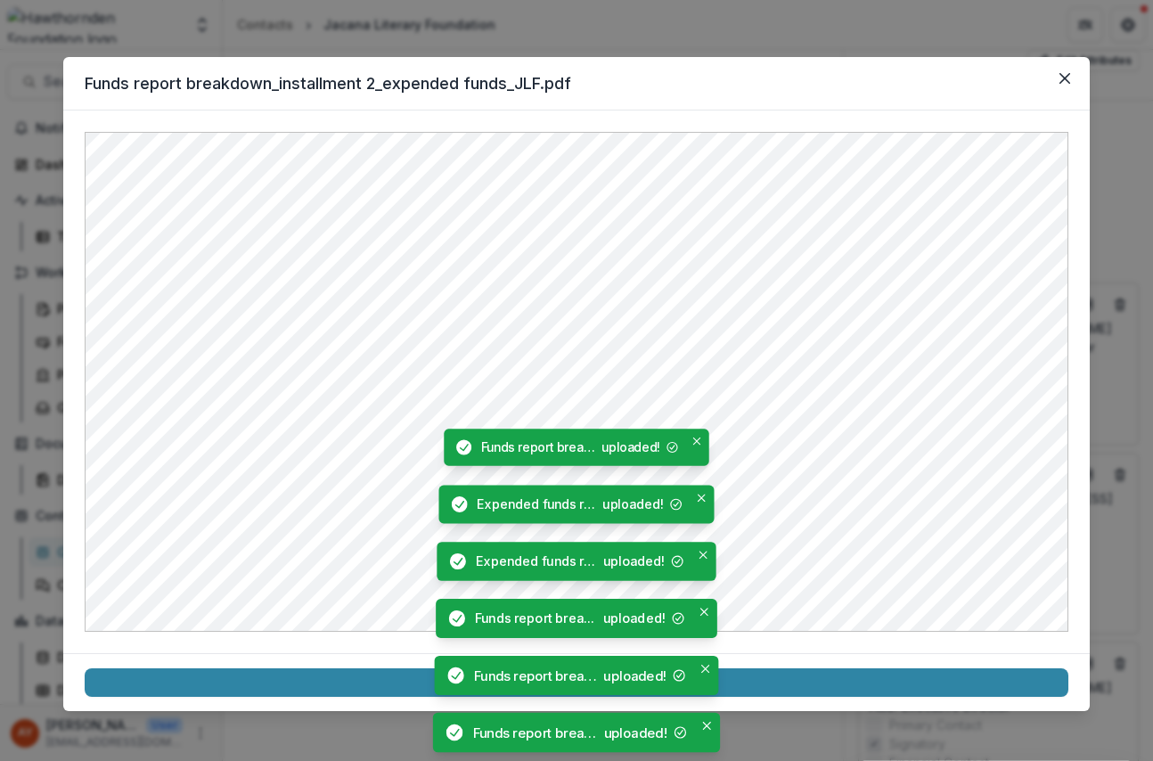 Image resolution: width=1153 pixels, height=761 pixels. Describe the element at coordinates (536, 503) in the screenshot. I see `div: Expended funds report breakdown_final report_detailed_JLF.pdf` at that location.